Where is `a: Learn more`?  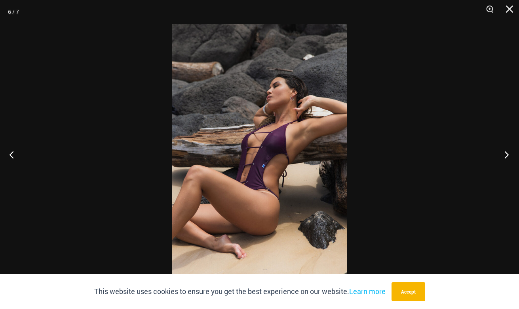 a: Learn more is located at coordinates (367, 292).